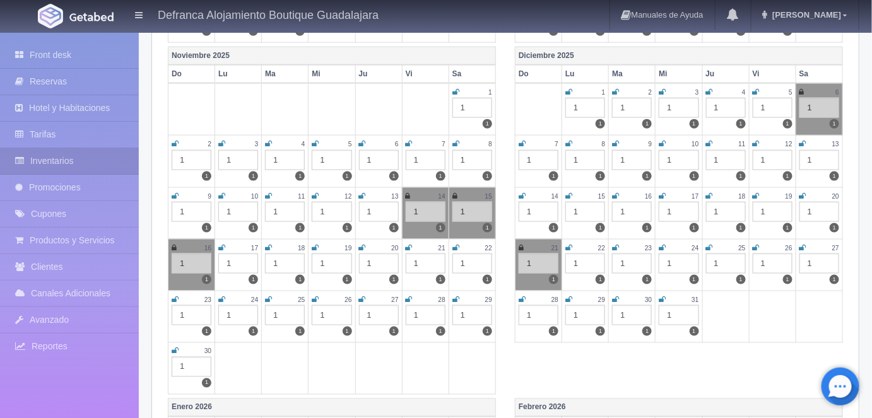  I want to click on small: 5, so click(791, 92).